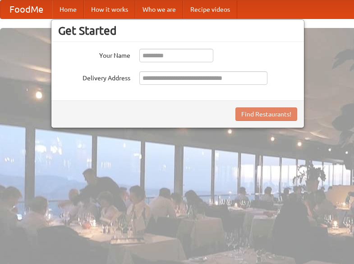  I want to click on label: Delivery Address, so click(94, 77).